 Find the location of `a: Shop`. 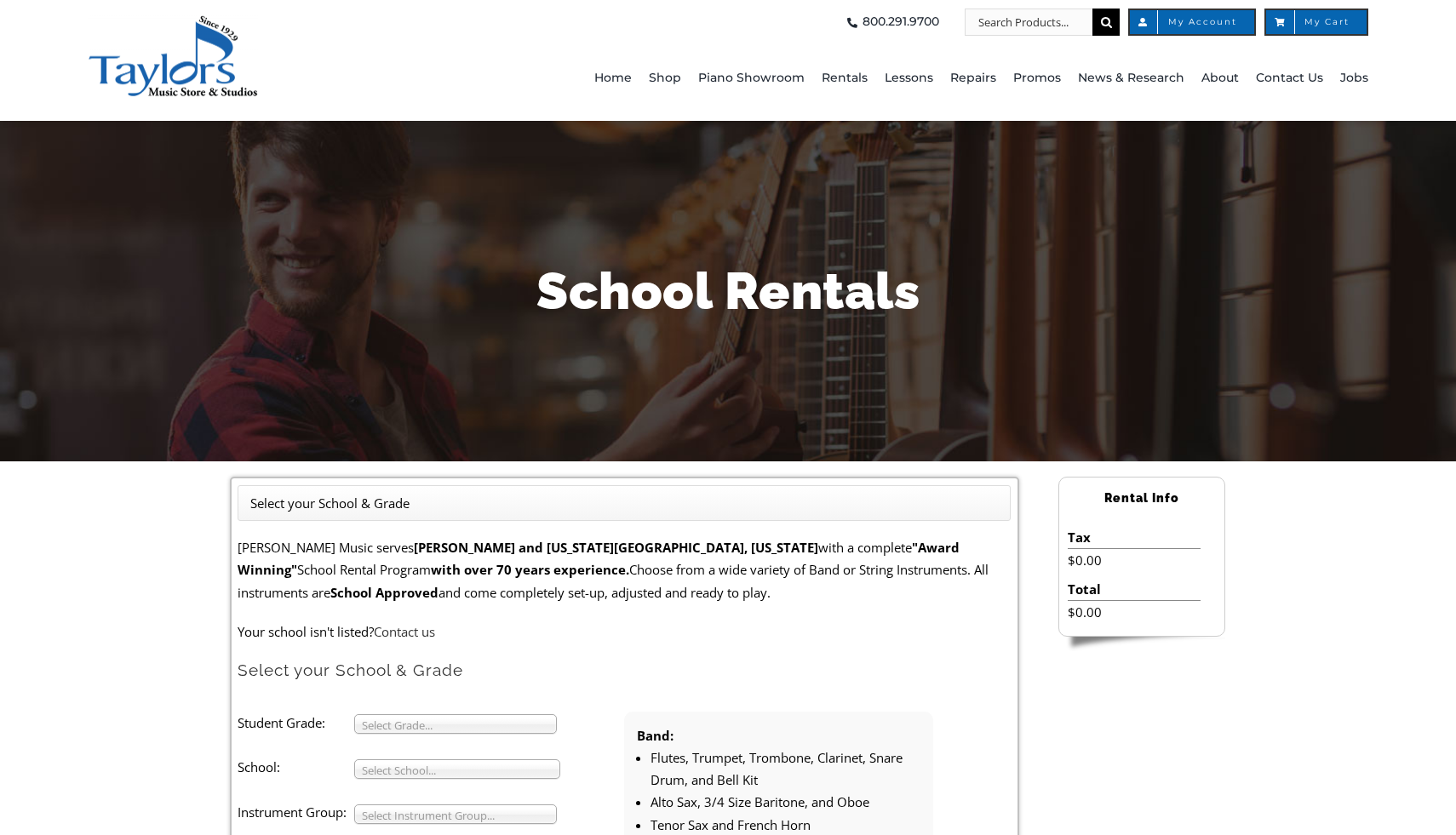

a: Shop is located at coordinates (665, 79).